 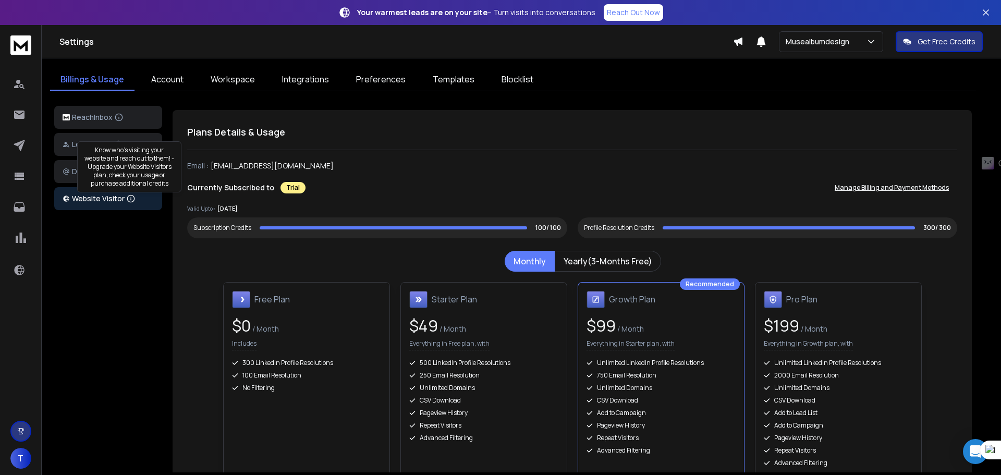 I want to click on div: Subscription Credits, so click(x=222, y=228).